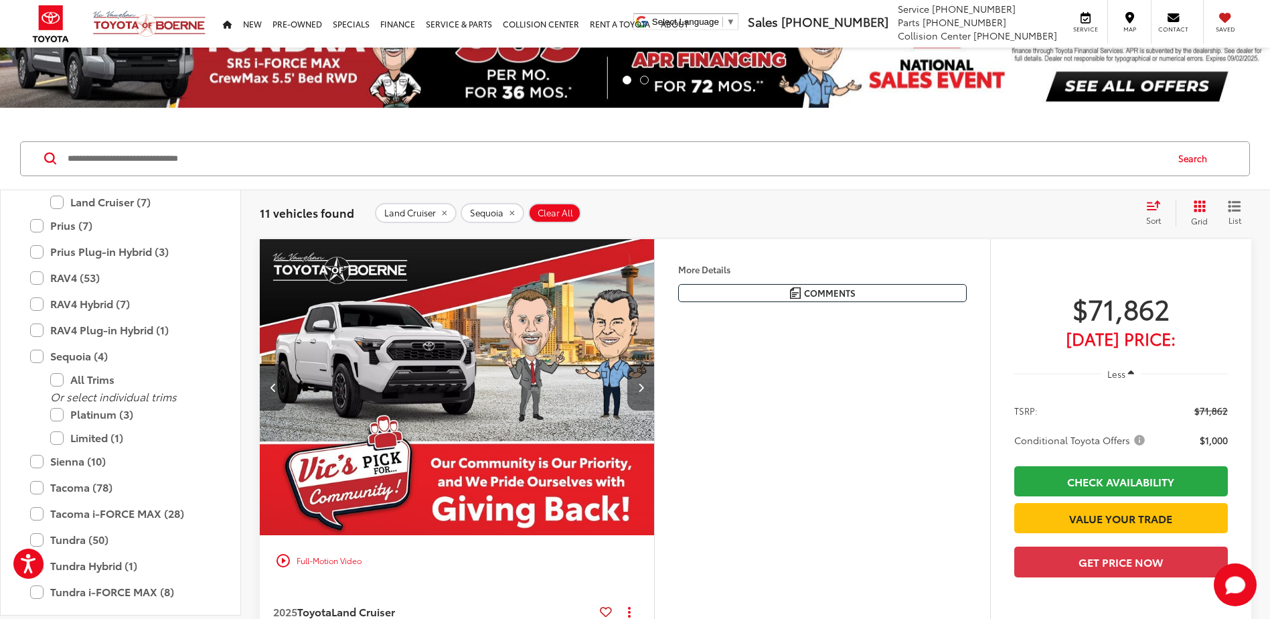 The height and width of the screenshot is (619, 1270). I want to click on span: Parts, so click(908, 22).